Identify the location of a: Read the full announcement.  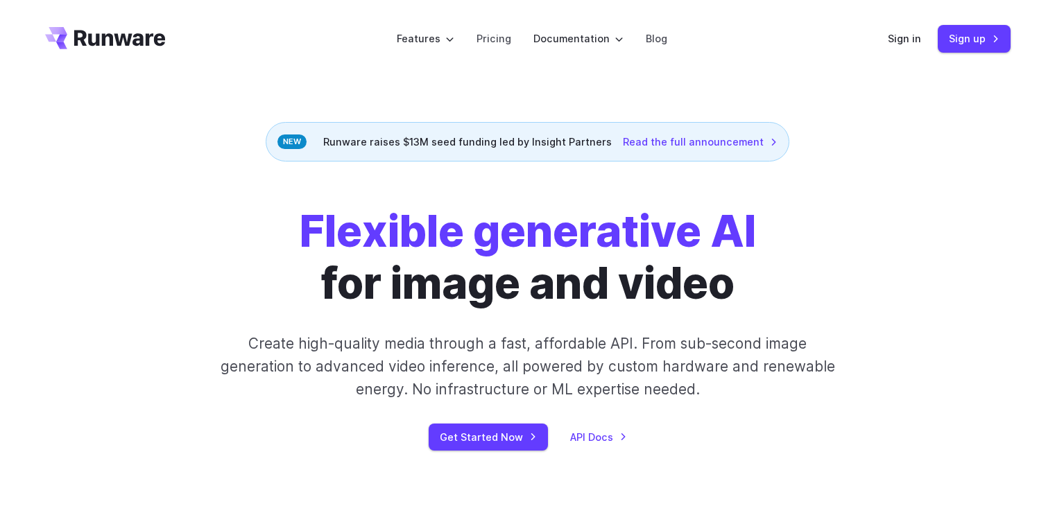
(700, 141).